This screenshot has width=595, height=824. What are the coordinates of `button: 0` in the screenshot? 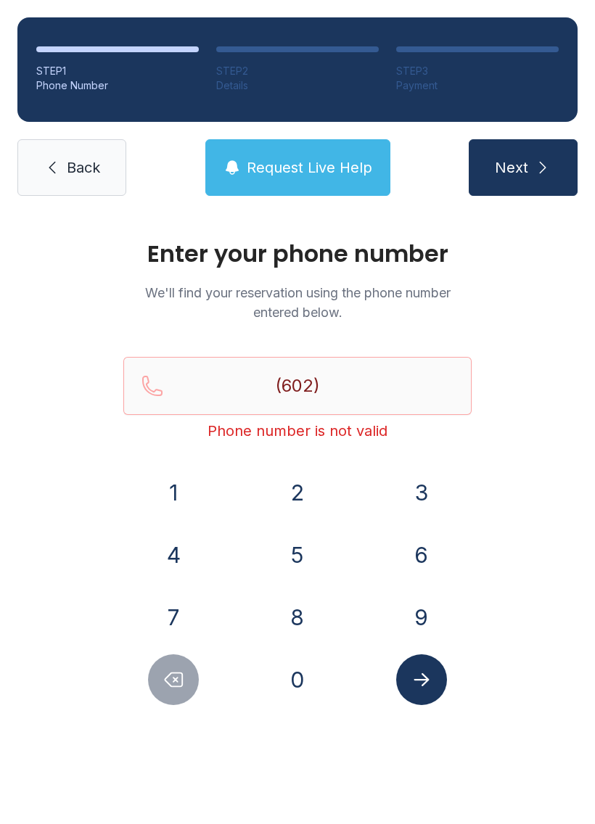 It's located at (298, 680).